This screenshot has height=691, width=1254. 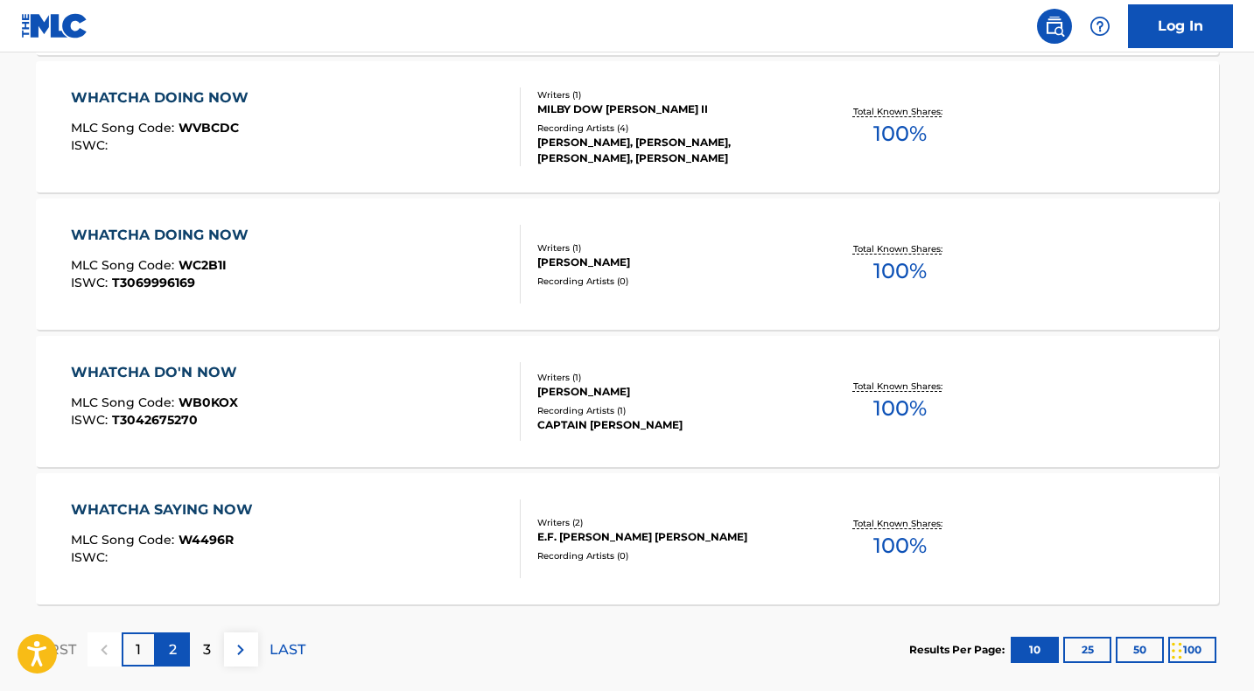 What do you see at coordinates (287, 650) in the screenshot?
I see `p: LAST` at bounding box center [287, 650].